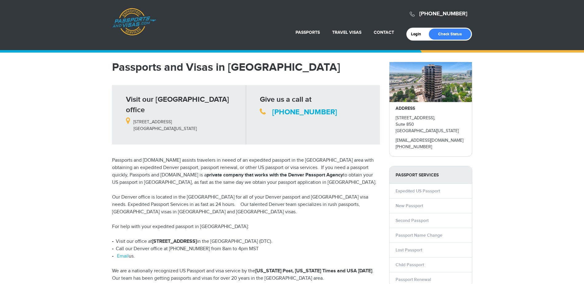 The height and width of the screenshot is (284, 584). I want to click on a: Expedited US Passport, so click(418, 191).